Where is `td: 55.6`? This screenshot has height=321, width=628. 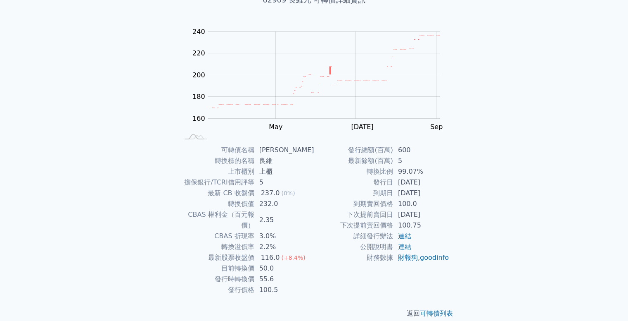 td: 55.6 is located at coordinates (284, 279).